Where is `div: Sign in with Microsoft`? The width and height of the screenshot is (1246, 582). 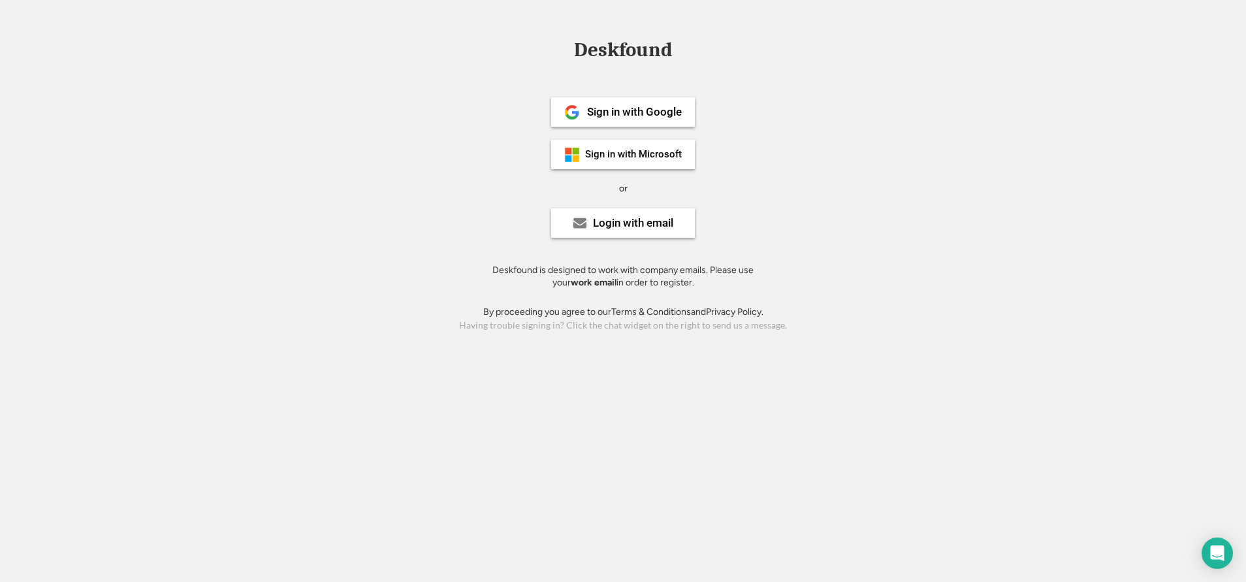 div: Sign in with Microsoft is located at coordinates (633, 154).